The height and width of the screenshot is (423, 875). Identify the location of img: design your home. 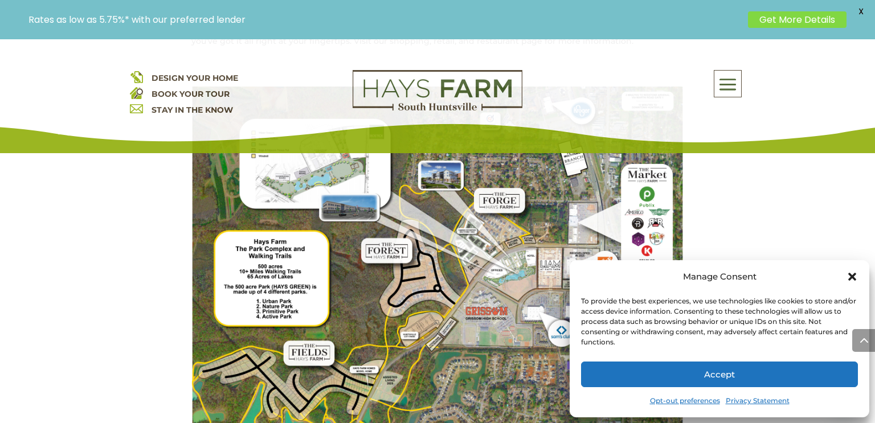
(136, 76).